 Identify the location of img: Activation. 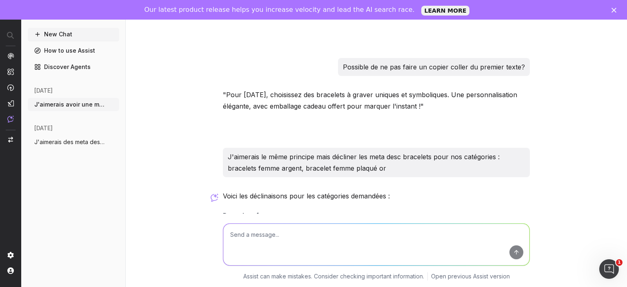
(11, 87).